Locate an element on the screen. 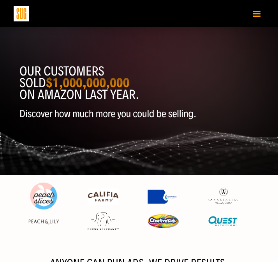 Image resolution: width=278 pixels, height=262 pixels. img: Creative Kids is located at coordinates (163, 221).